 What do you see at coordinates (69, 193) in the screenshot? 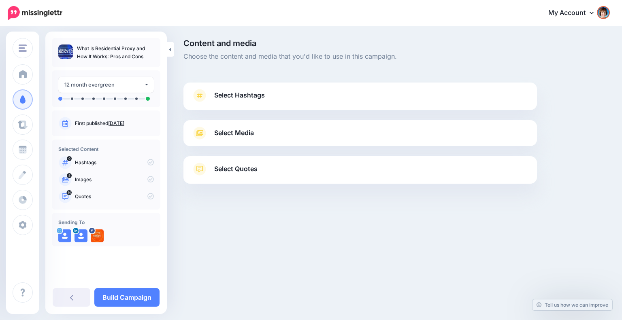
I see `span: 14` at bounding box center [69, 193].